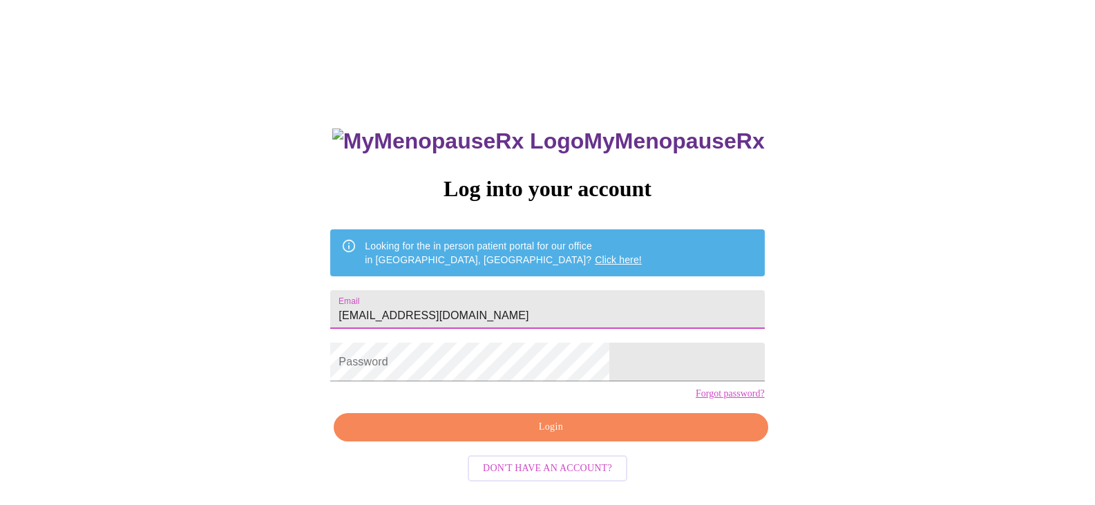 Image resolution: width=1095 pixels, height=505 pixels. I want to click on button: Don't have an account?, so click(547, 468).